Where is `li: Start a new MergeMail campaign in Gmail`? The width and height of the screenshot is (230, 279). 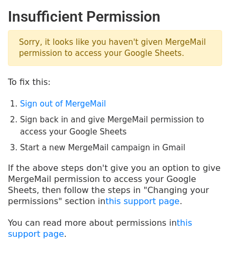 li: Start a new MergeMail campaign in Gmail is located at coordinates (121, 148).